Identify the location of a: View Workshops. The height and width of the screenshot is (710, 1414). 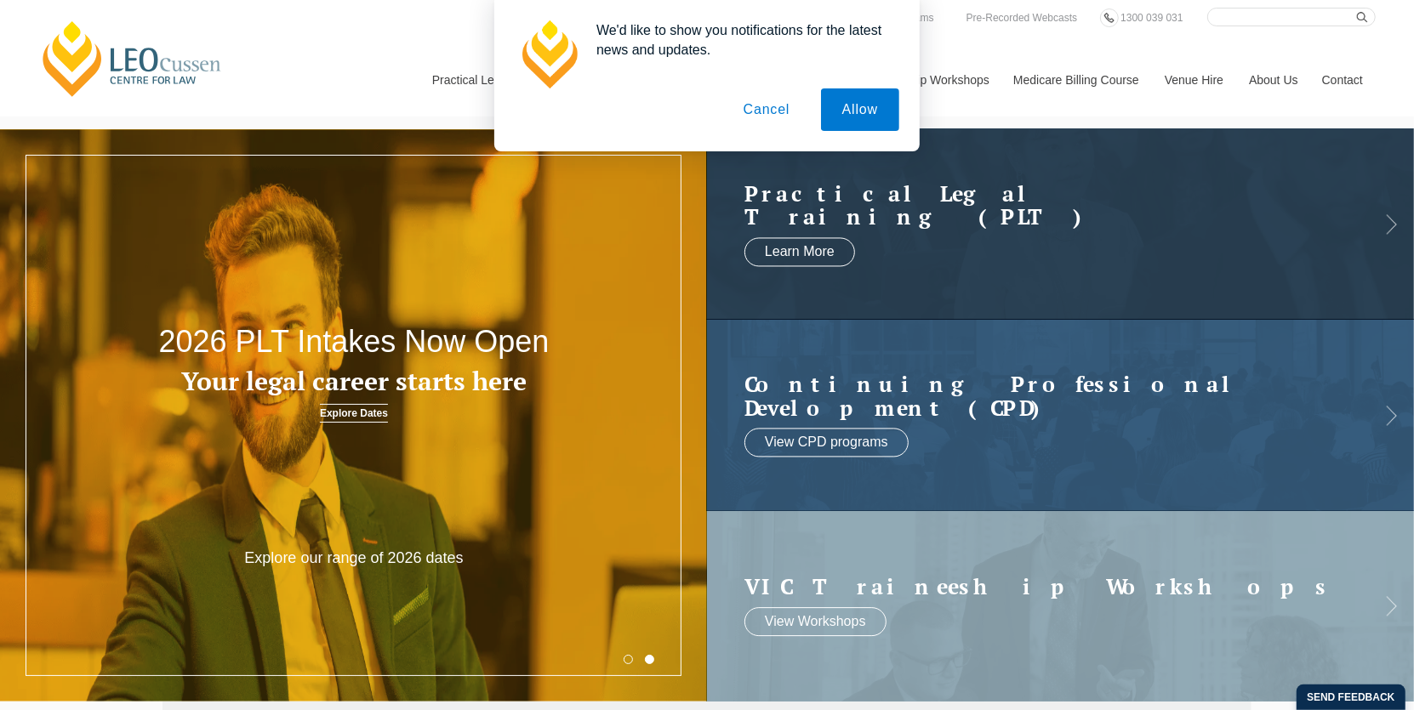
(815, 622).